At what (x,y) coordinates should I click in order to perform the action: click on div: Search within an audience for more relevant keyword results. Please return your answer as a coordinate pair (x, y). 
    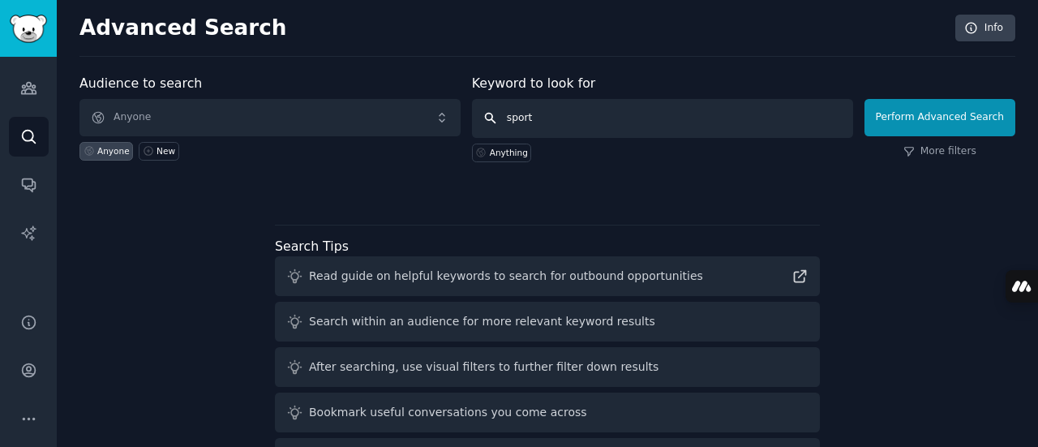
    Looking at the image, I should click on (482, 321).